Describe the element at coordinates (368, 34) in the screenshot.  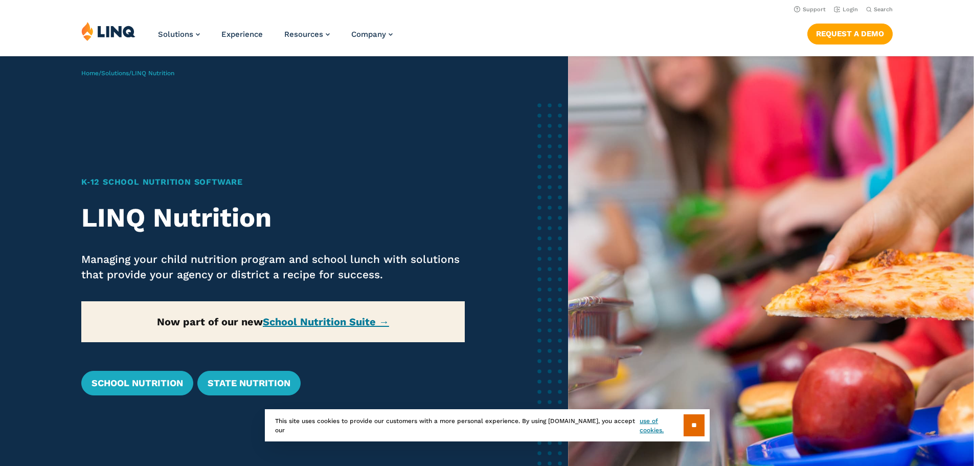
I see `span: Company` at that location.